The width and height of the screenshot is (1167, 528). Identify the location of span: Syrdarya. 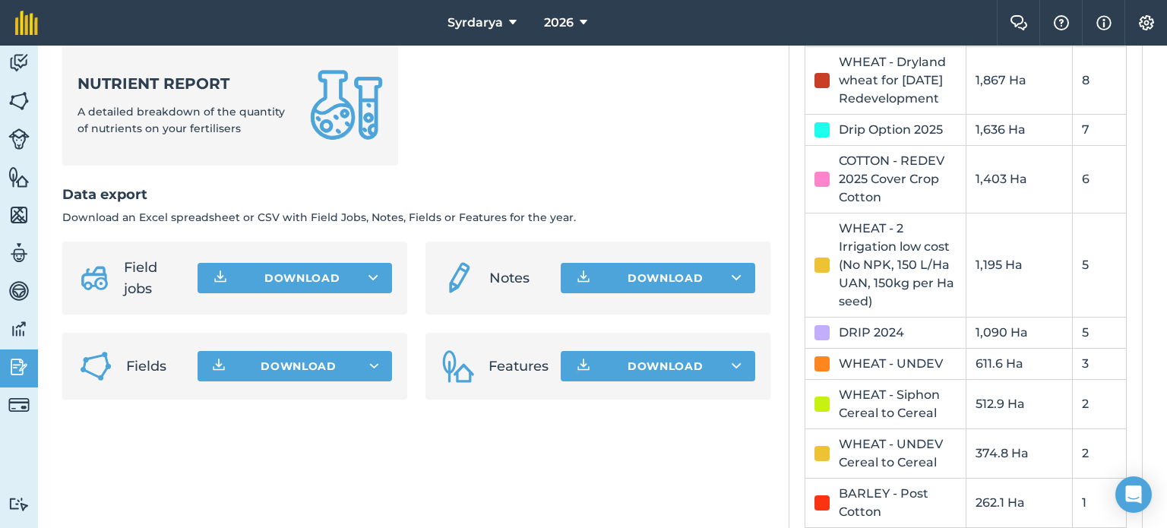
(475, 23).